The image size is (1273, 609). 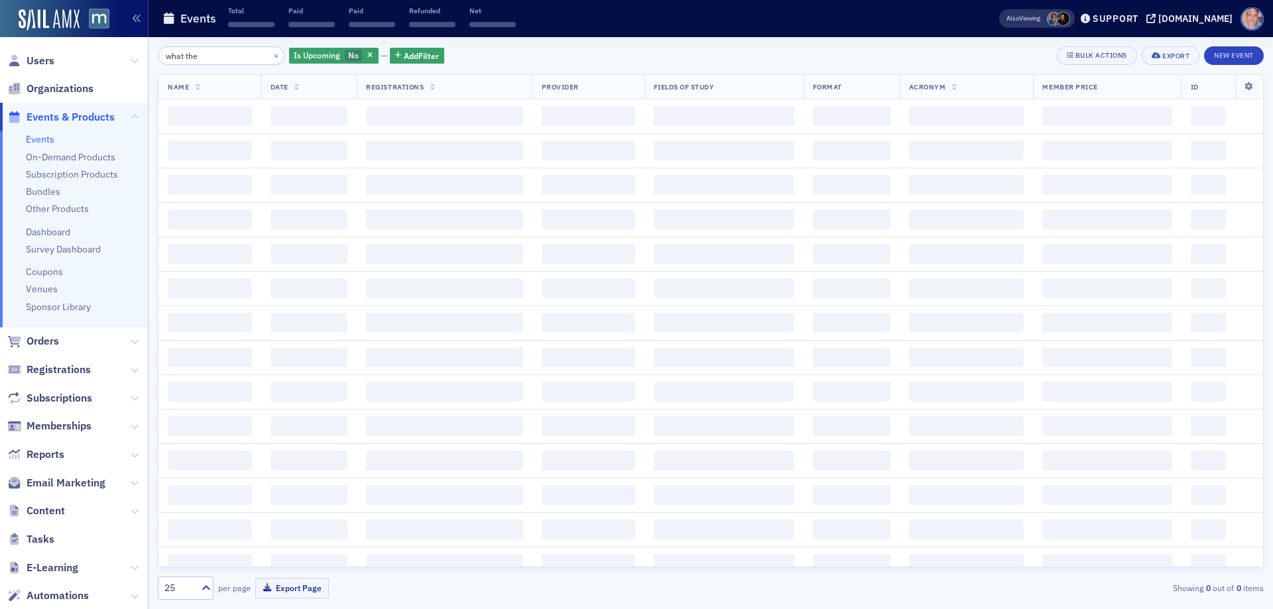 I want to click on span: Add Filter, so click(x=421, y=56).